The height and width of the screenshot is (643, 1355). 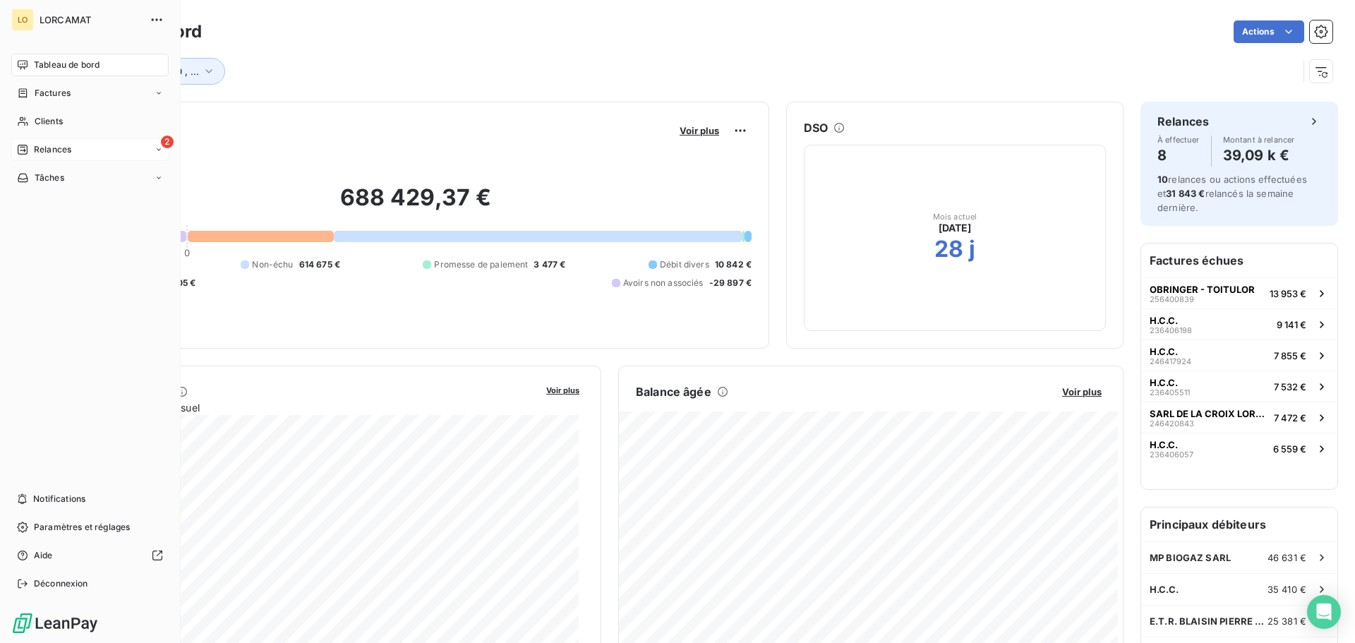 What do you see at coordinates (733, 265) in the screenshot?
I see `span: 10 842 €` at bounding box center [733, 265].